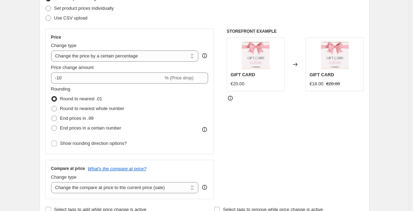 The width and height of the screenshot is (413, 211). I want to click on span: Show rounding direction options?, so click(94, 143).